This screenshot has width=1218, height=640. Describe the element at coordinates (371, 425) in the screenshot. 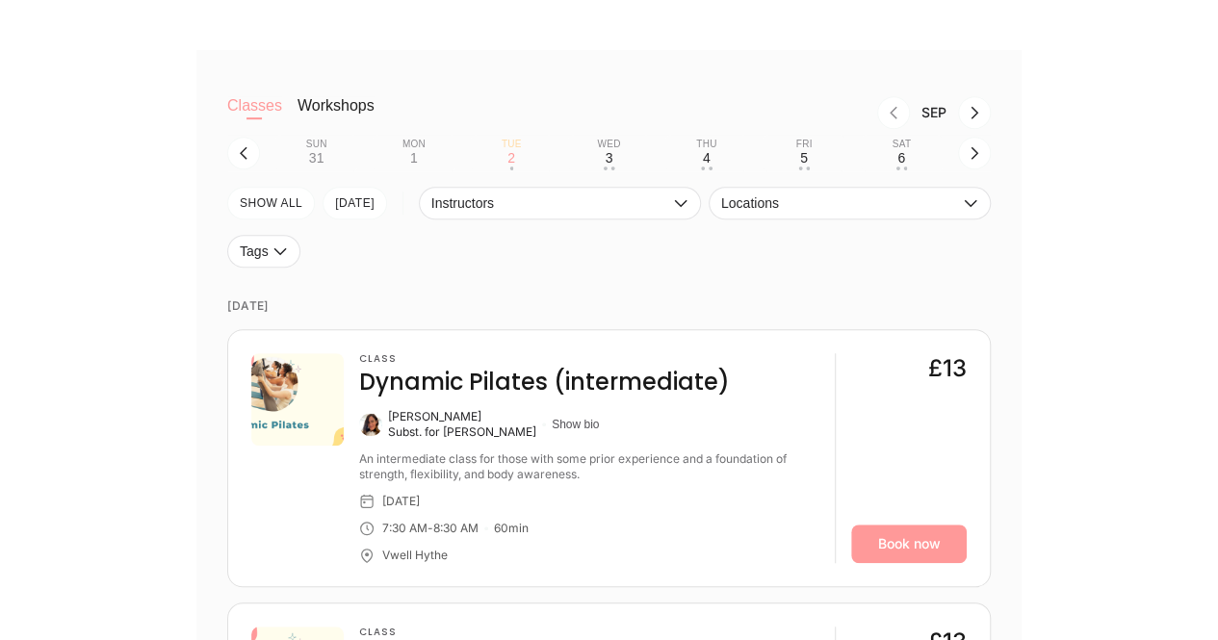

I see `img: Kate Arnold` at that location.